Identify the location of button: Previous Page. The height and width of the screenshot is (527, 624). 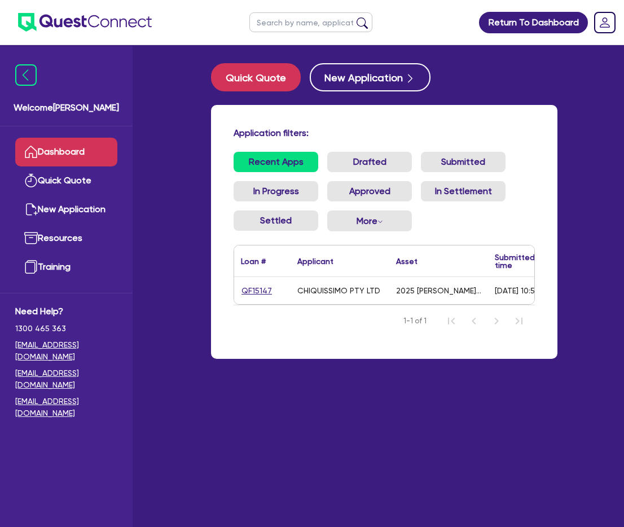
(474, 321).